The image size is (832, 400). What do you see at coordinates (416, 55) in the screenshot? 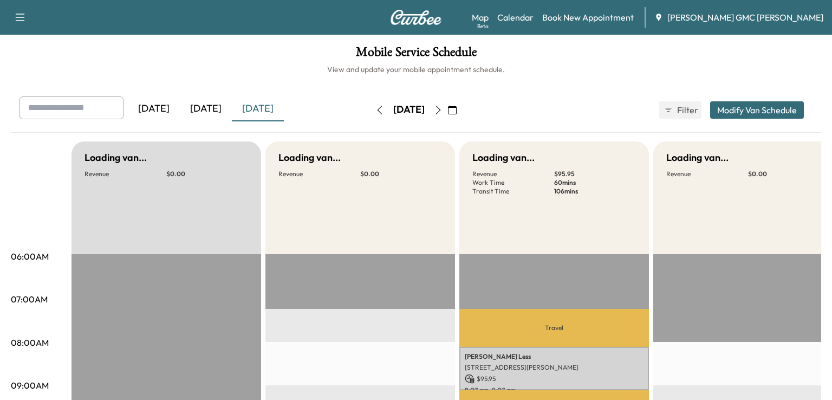
I see `h1: Mobile Service Schedule` at bounding box center [416, 55].